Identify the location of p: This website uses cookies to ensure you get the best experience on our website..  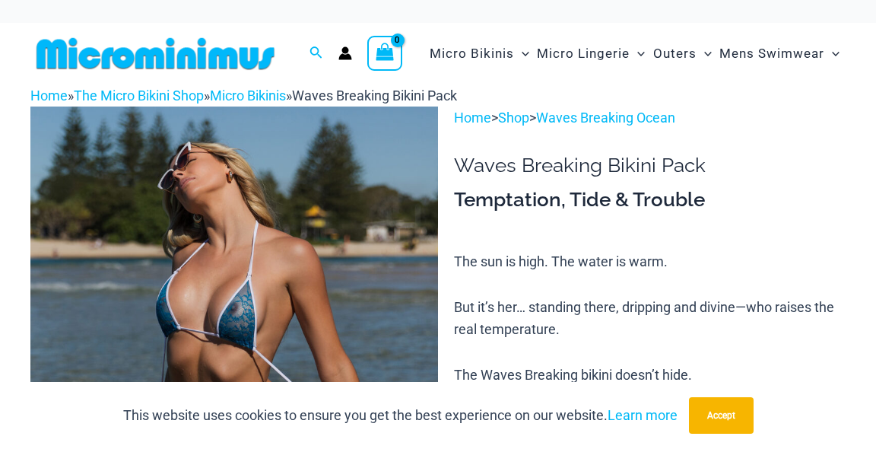
(400, 415).